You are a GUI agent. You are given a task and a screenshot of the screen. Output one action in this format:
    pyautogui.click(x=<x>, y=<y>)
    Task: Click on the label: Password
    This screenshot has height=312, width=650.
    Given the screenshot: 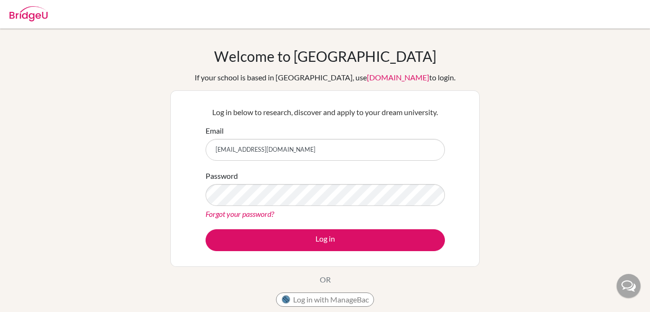 What is the action you would take?
    pyautogui.click(x=222, y=176)
    